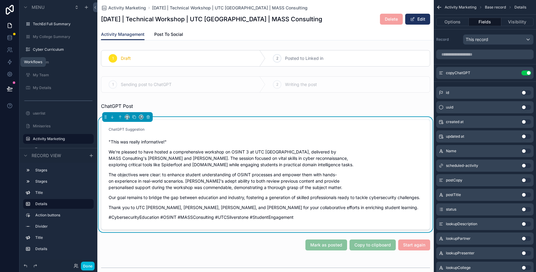 This screenshot has height=272, width=536. I want to click on span: Name, so click(451, 151).